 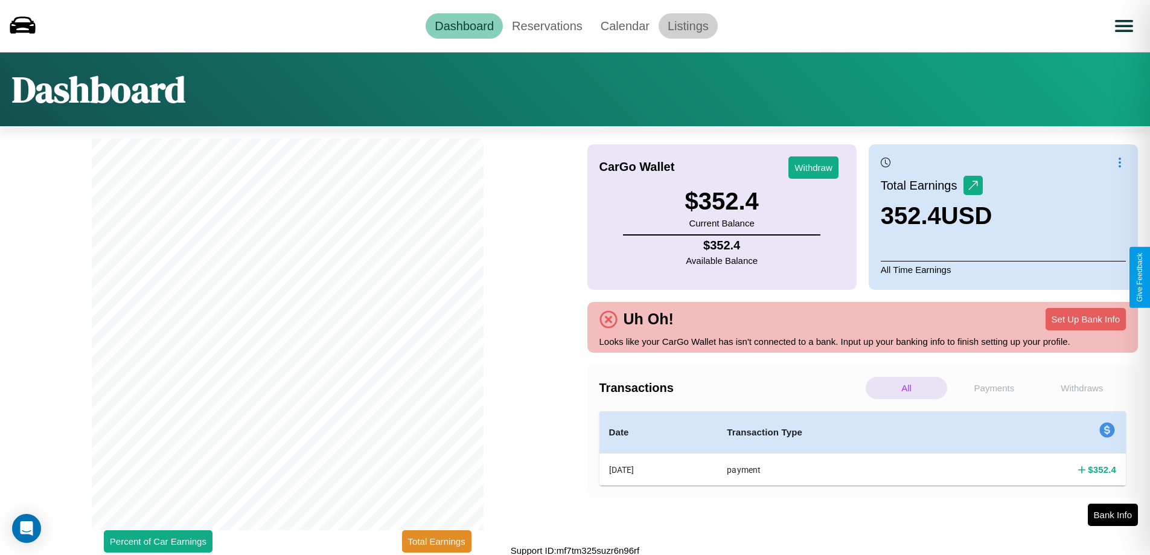 I want to click on button: Bank Info, so click(x=1113, y=514).